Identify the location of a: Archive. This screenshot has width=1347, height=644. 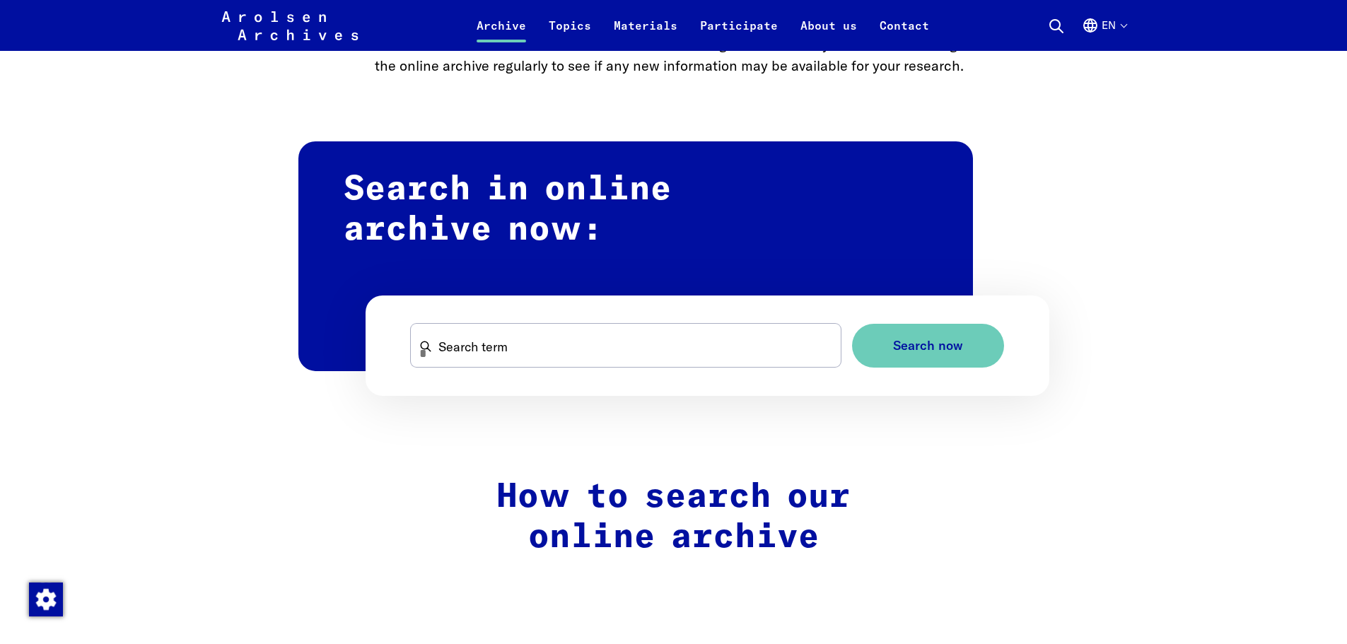
(501, 34).